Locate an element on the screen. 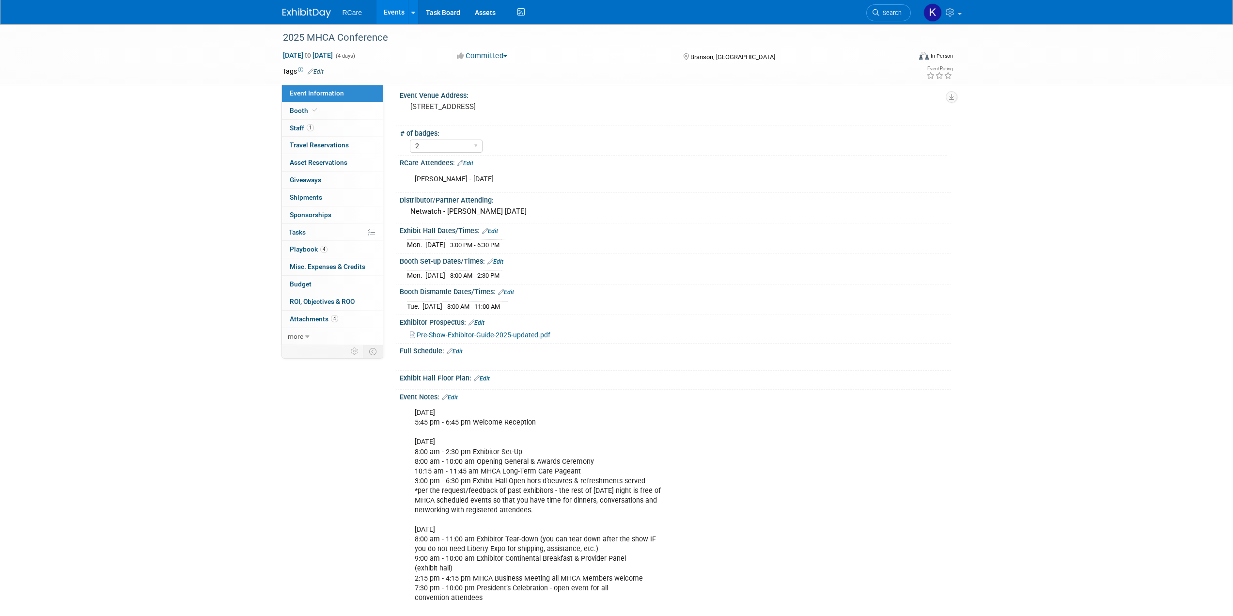 This screenshot has height=616, width=1233. a: Event Information is located at coordinates (332, 93).